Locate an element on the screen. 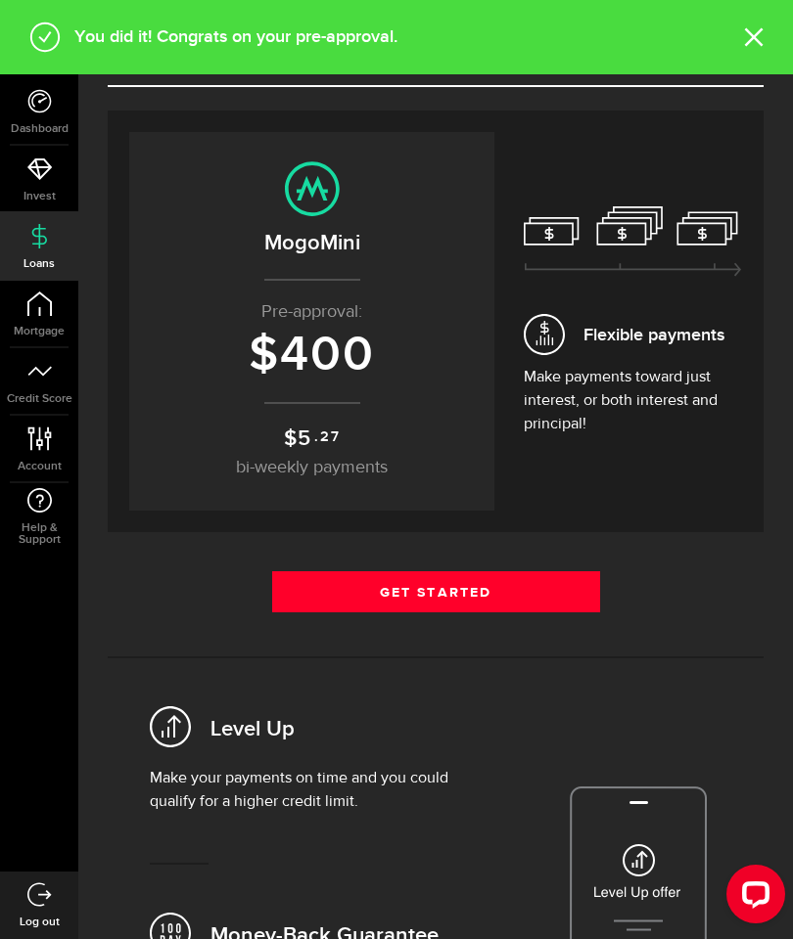 The height and width of the screenshot is (939, 793). span: bi-weekly payments is located at coordinates (311, 468).